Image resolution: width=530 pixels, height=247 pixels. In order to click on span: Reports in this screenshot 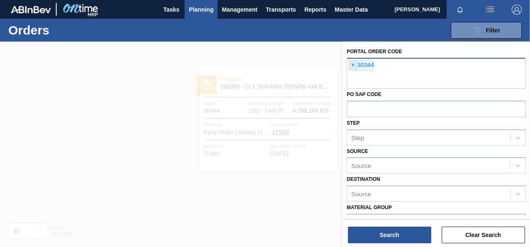, I will do `click(315, 10)`.